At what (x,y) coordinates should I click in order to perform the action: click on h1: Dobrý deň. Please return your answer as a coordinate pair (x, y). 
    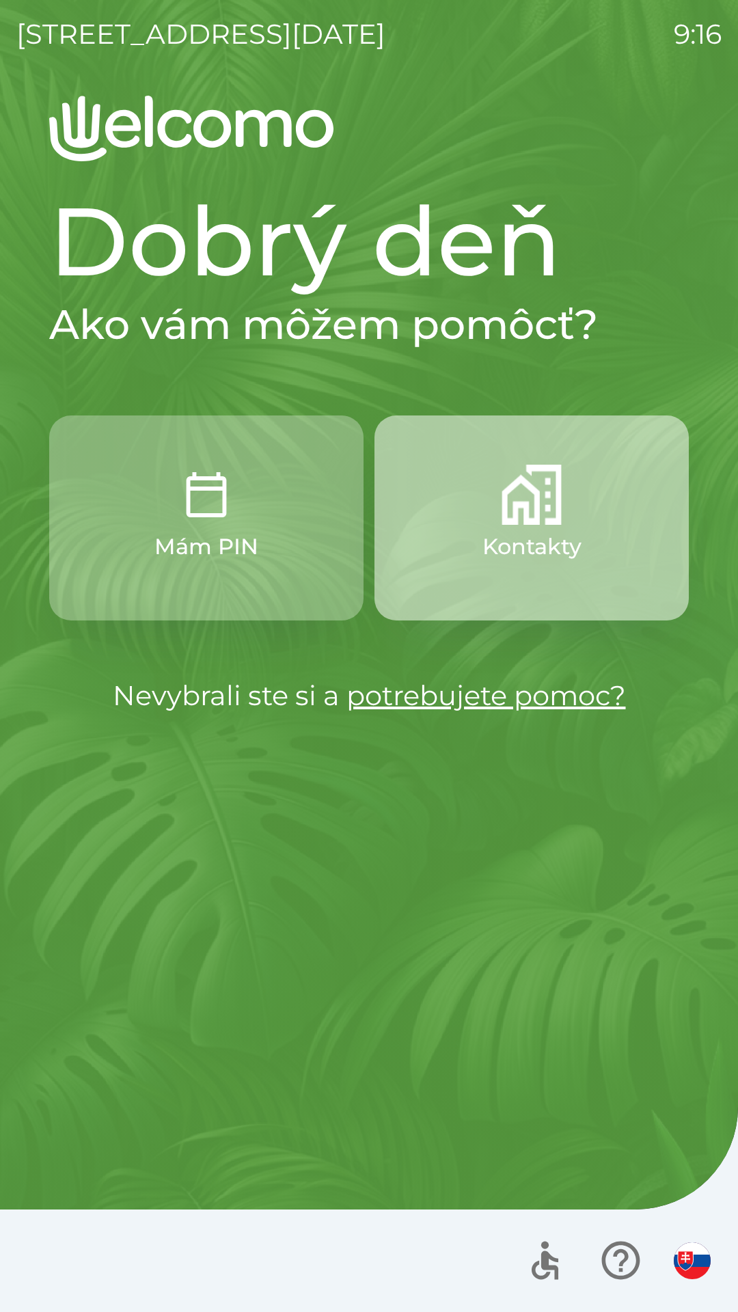
    Looking at the image, I should click on (369, 241).